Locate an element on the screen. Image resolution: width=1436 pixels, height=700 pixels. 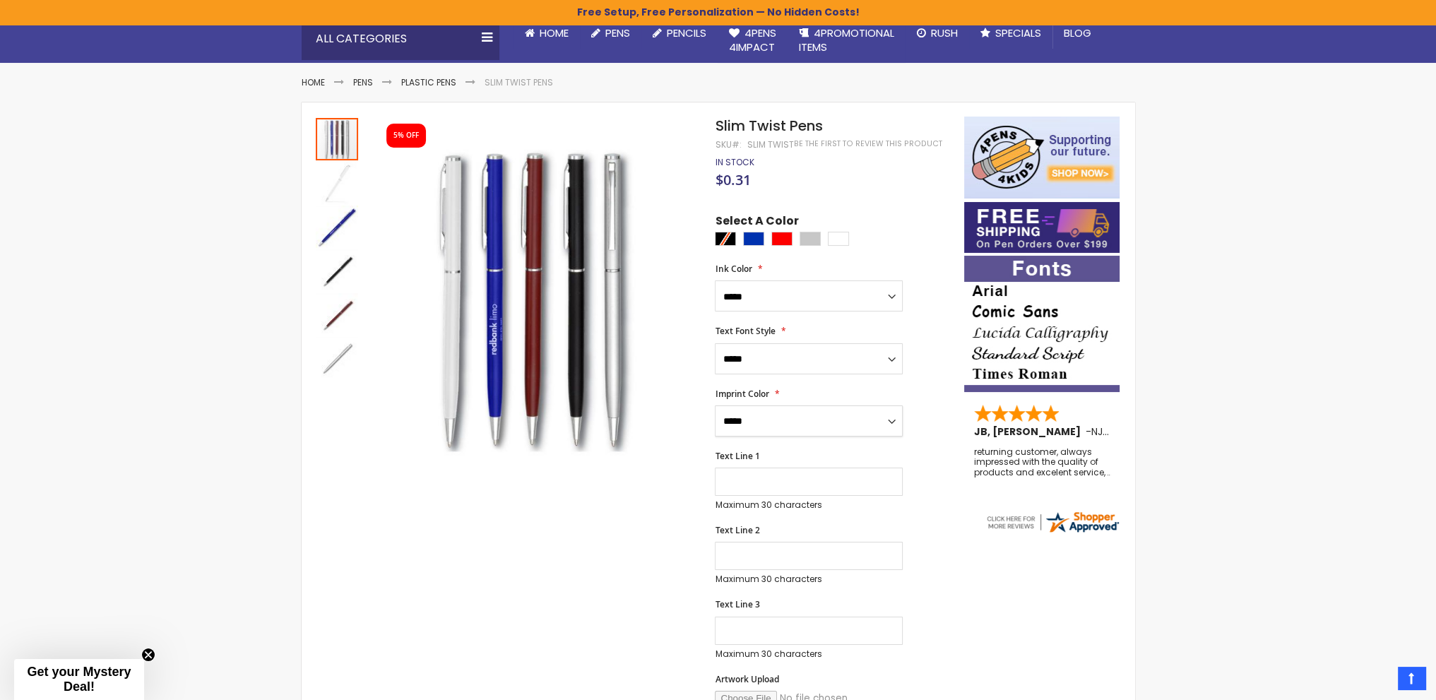
div: Silver is located at coordinates (810, 239).